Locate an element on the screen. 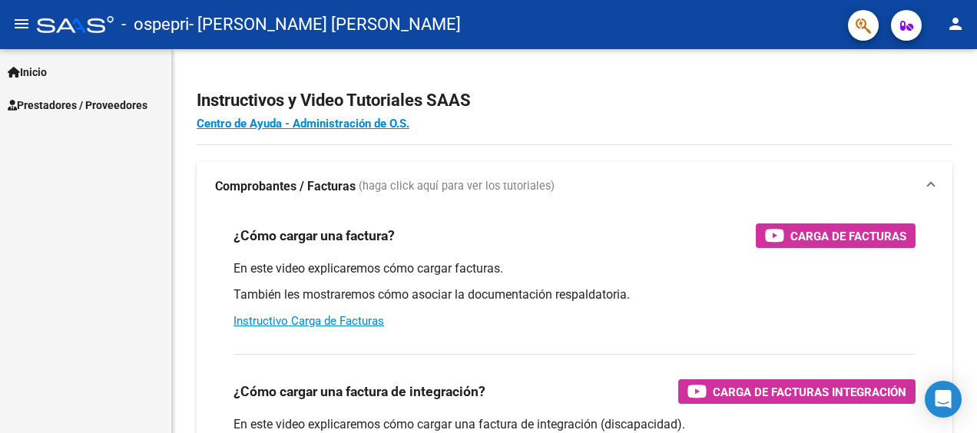 Image resolution: width=977 pixels, height=433 pixels. span: Prestadores / Proveedores is located at coordinates (78, 105).